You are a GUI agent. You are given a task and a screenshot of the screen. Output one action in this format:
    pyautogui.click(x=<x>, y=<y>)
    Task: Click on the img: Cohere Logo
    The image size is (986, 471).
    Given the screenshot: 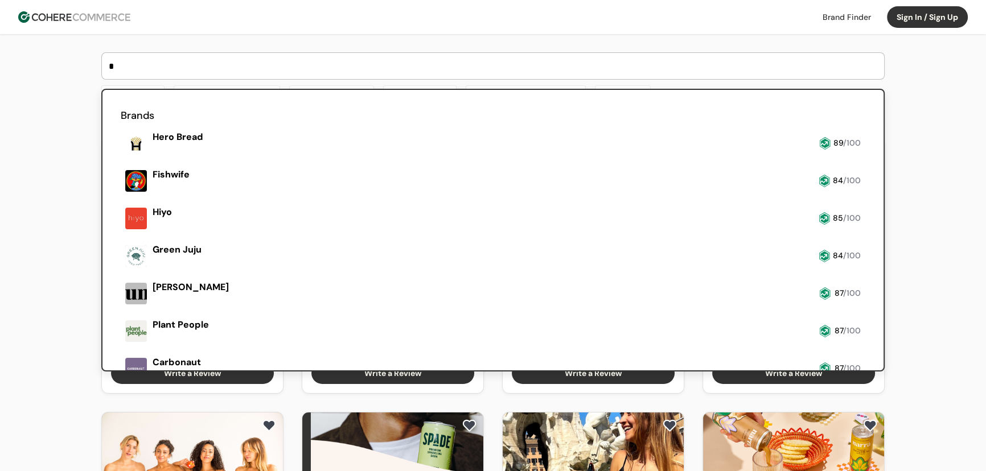 What is the action you would take?
    pyautogui.click(x=74, y=17)
    